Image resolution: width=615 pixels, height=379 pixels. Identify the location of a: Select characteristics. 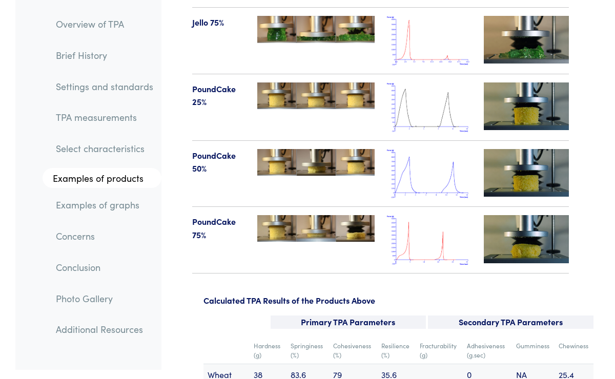
(105, 149).